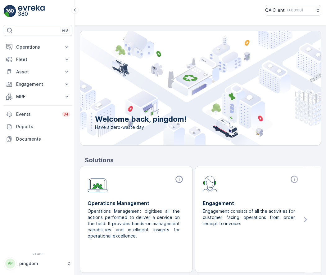 The image size is (326, 275). Describe the element at coordinates (38, 97) in the screenshot. I see `p: MRF` at that location.